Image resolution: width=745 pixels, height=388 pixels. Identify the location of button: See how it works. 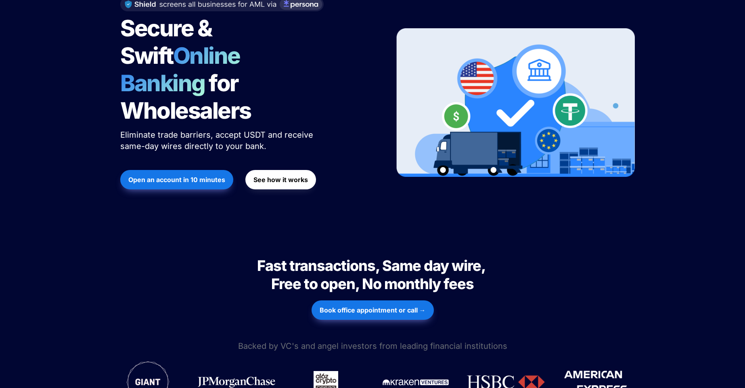
(280, 179).